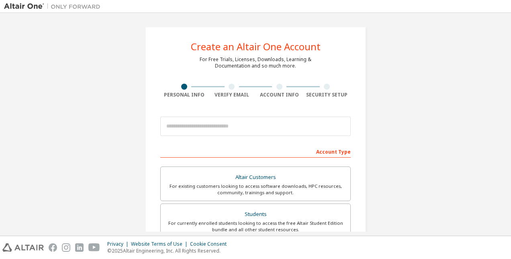 The width and height of the screenshot is (511, 259). I want to click on div: For existing customers looking to access software downloads, HPC resources, community, trainings ..., so click(256, 189).